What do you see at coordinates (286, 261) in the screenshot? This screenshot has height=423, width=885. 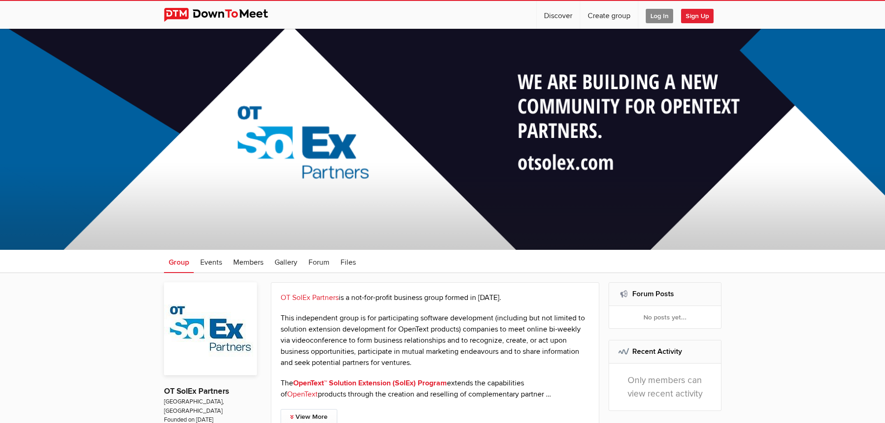 I see `a: Gallery` at bounding box center [286, 261].